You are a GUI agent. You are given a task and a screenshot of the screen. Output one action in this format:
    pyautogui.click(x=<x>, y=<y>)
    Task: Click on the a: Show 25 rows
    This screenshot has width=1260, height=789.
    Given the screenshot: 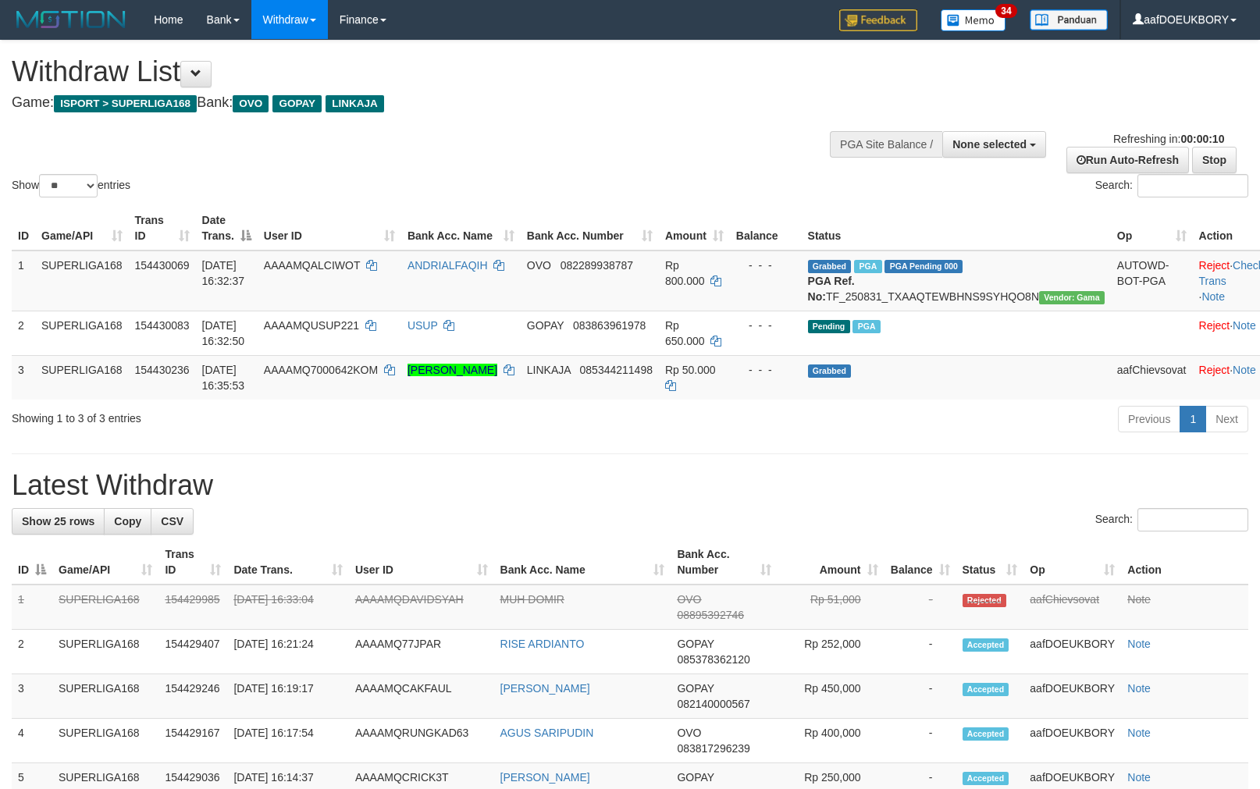 What is the action you would take?
    pyautogui.click(x=58, y=521)
    